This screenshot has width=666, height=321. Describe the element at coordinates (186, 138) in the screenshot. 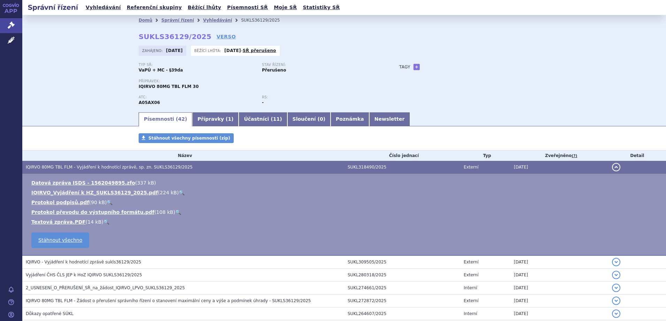

I see `a: Stáhnout všechny písemnosti (zip)` at that location.